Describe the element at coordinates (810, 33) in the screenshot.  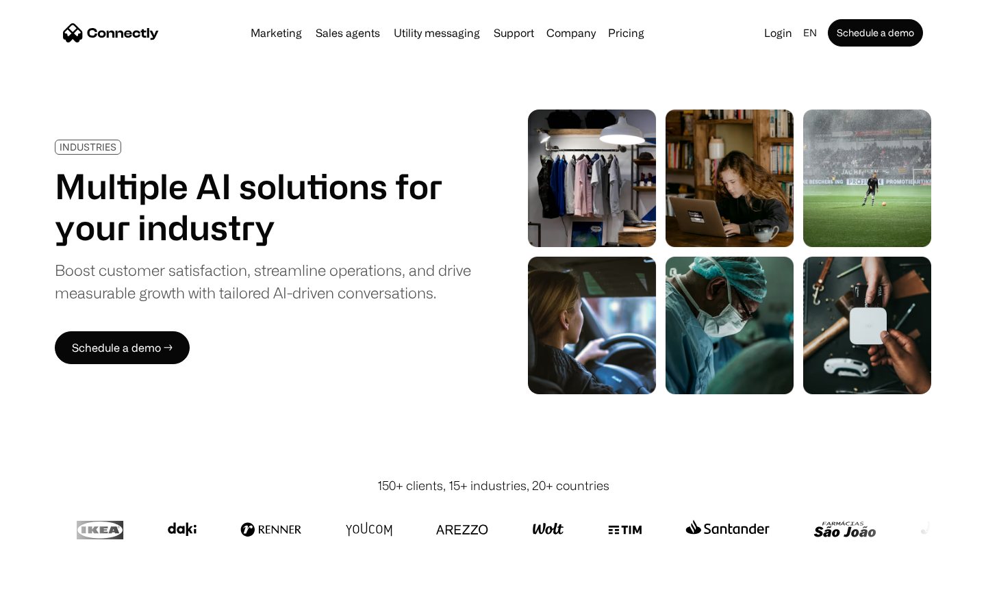
I see `div: en` at that location.